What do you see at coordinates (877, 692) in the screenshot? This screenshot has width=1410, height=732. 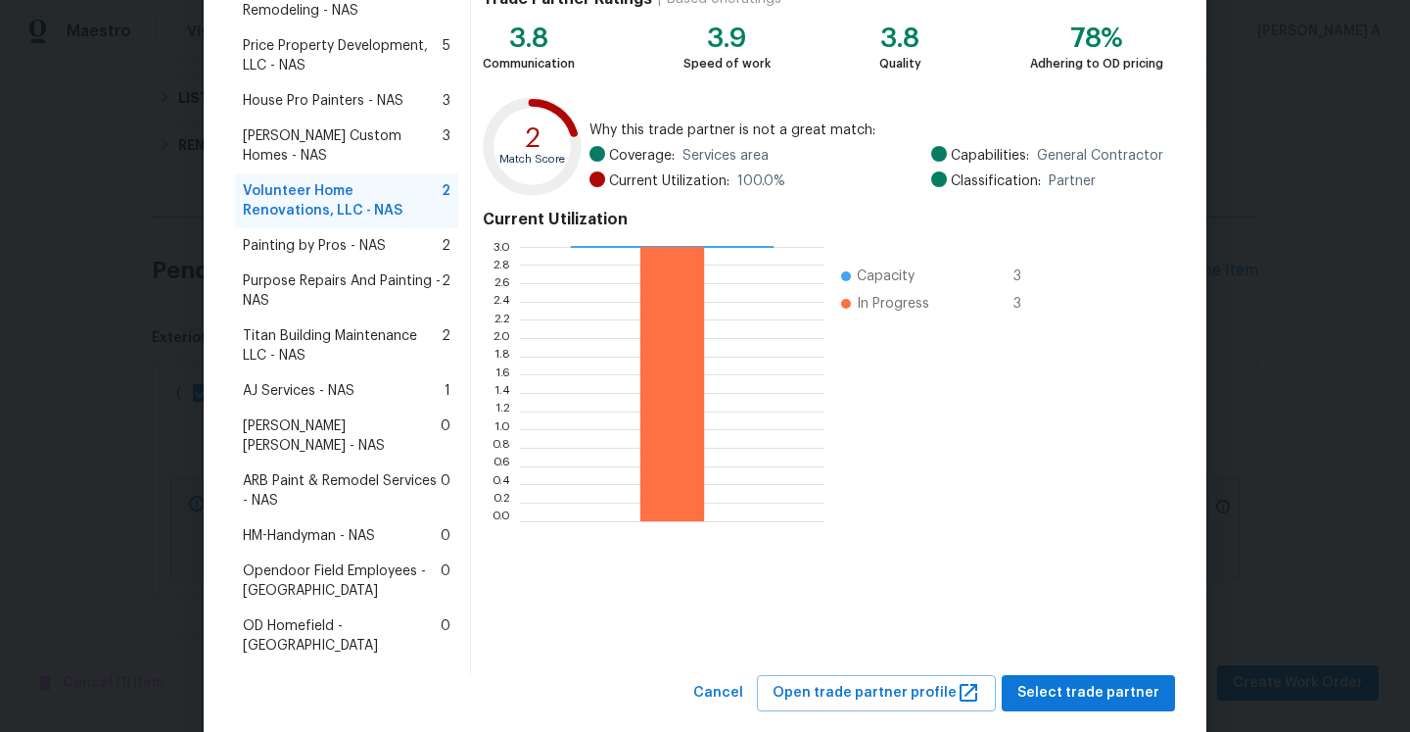 I see `button: Open trade partner profile` at bounding box center [877, 692].